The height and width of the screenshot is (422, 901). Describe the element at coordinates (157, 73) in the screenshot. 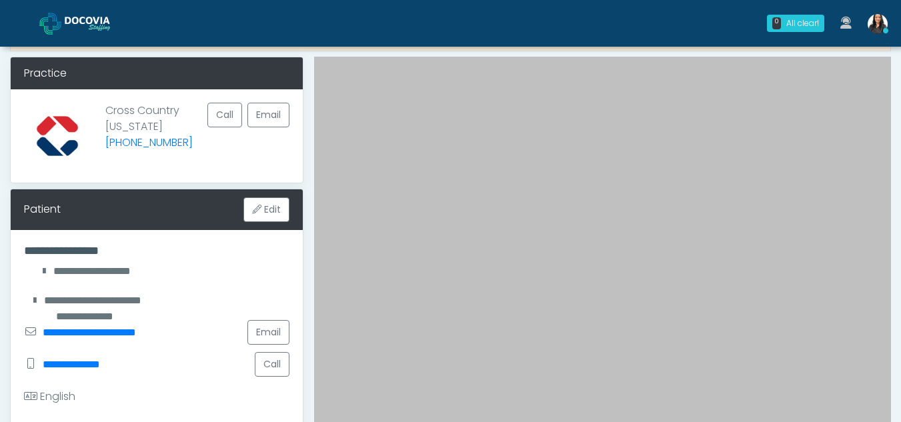

I see `div: Practice` at that location.